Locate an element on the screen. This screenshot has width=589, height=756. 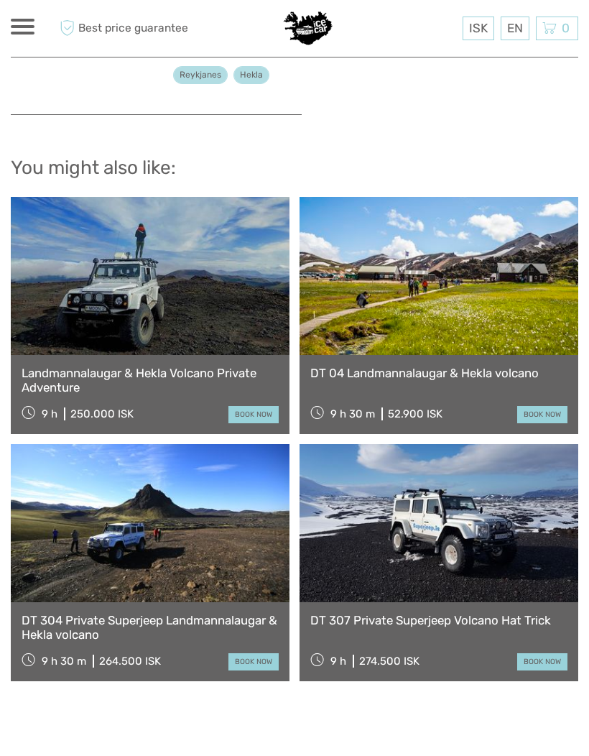
div: 264.500 ISK is located at coordinates (130, 661).